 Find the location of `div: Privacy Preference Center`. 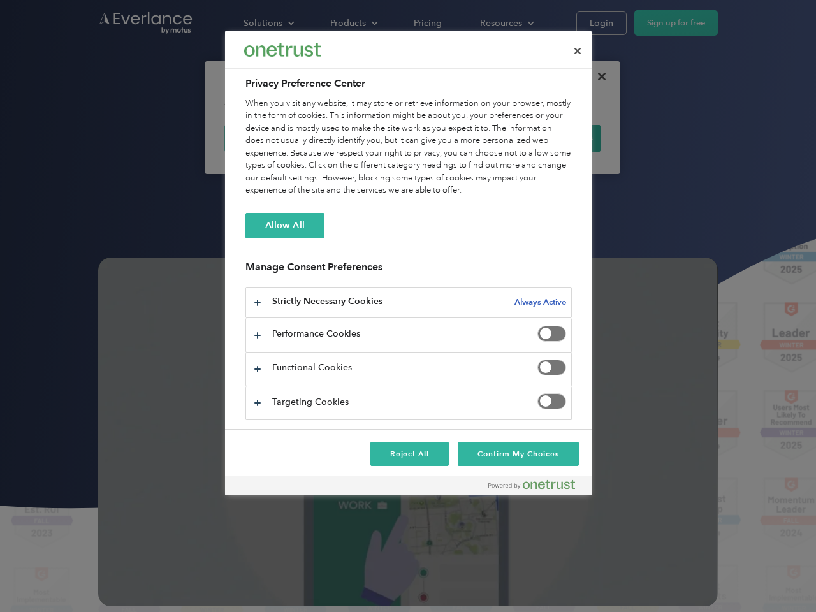

div: Privacy Preference Center is located at coordinates (408, 263).